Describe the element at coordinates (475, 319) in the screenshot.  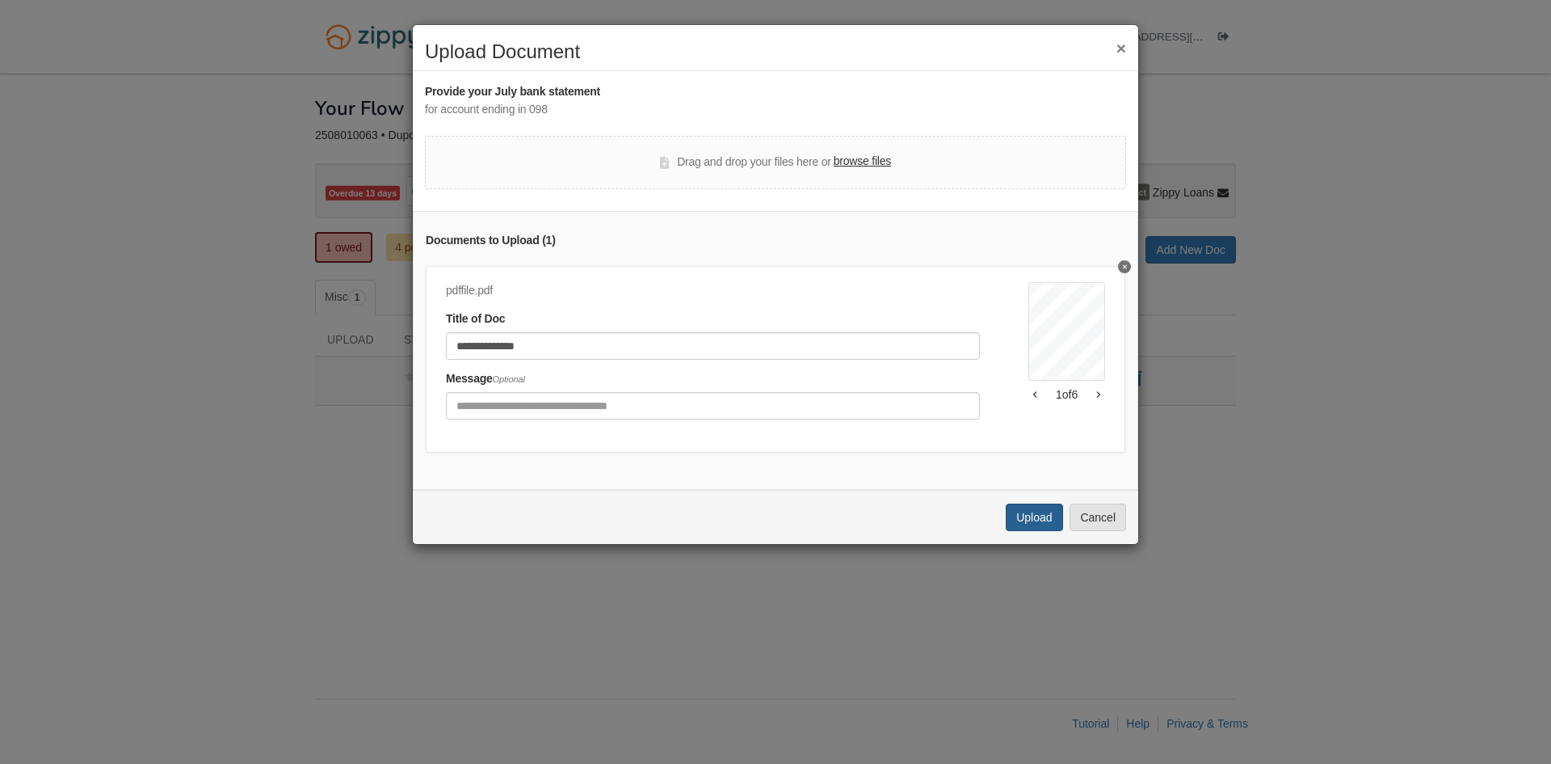
I see `label: Title of Doc` at that location.